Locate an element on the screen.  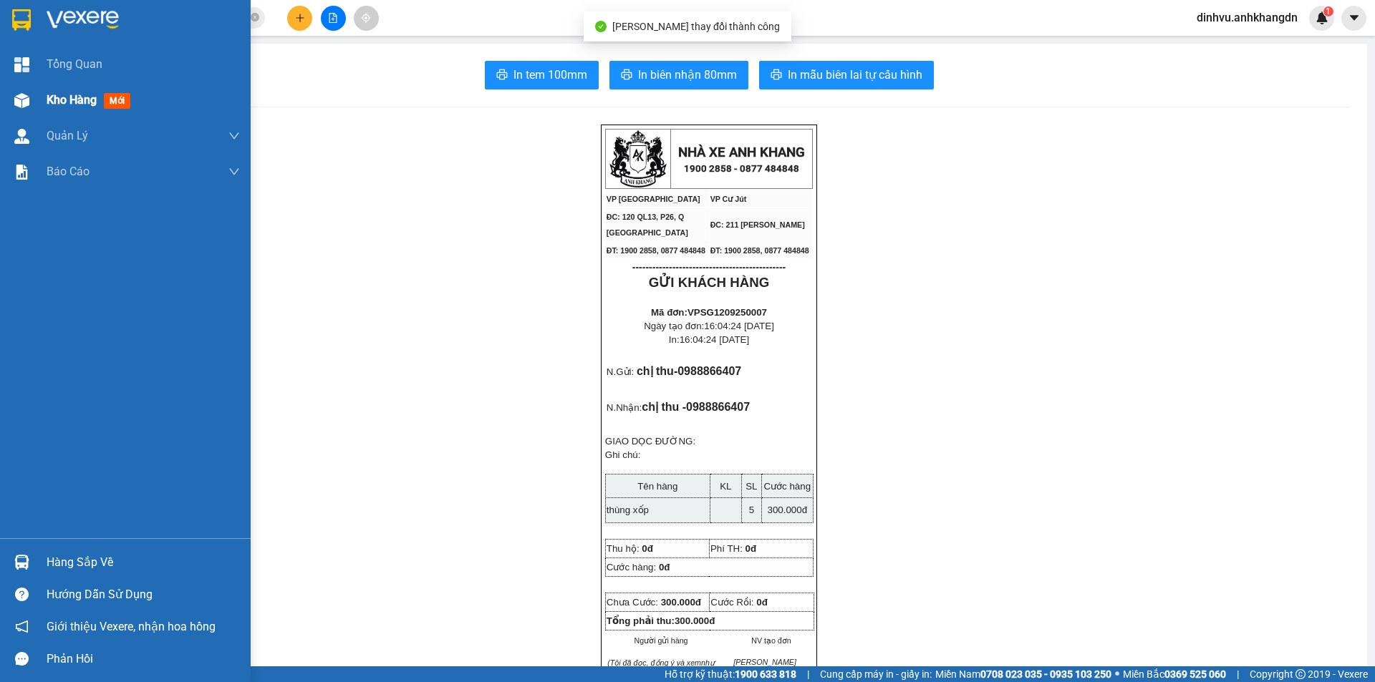
span: N.Nhận: is located at coordinates (624, 407).